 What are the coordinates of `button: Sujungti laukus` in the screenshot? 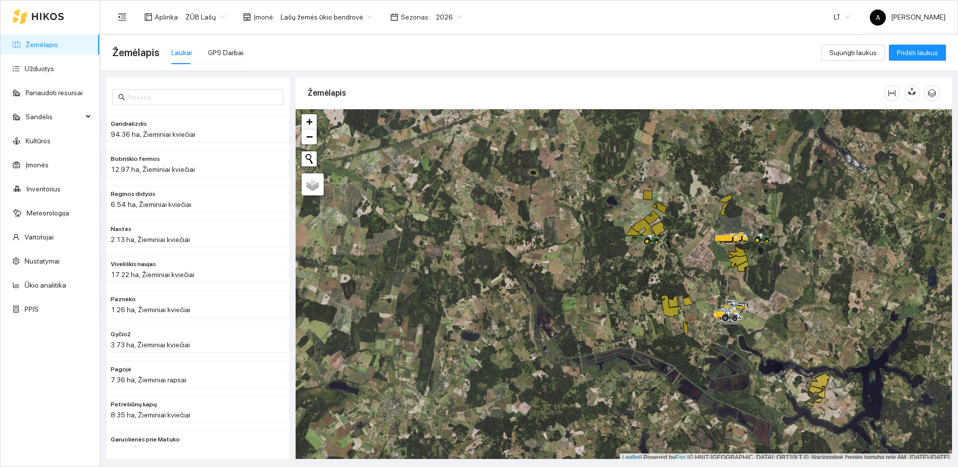 It's located at (853, 53).